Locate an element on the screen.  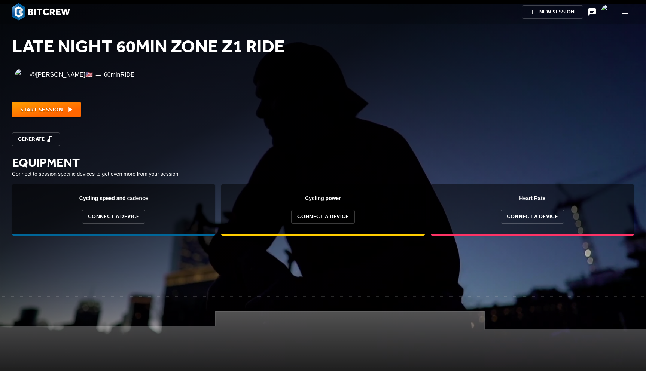
p: Connect to session specific devices to get even more from your session. is located at coordinates (323, 174).